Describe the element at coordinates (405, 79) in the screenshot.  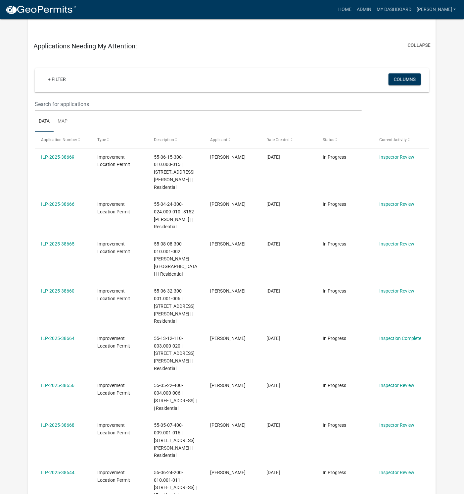
I see `button: Columns` at that location.